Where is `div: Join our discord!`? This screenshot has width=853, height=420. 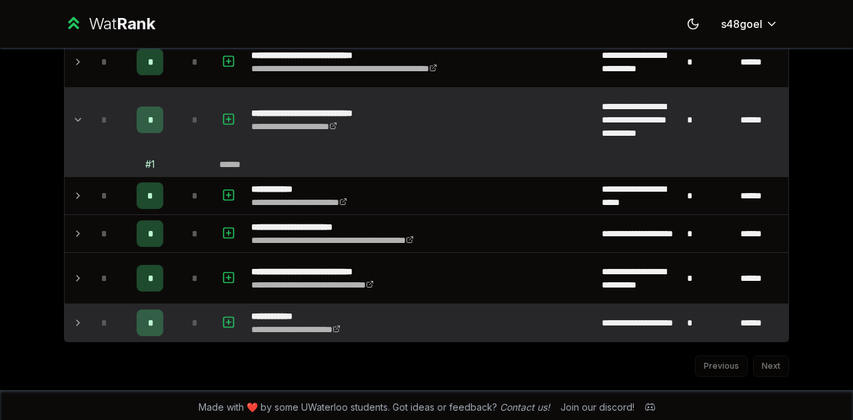 div: Join our discord! is located at coordinates (597, 408).